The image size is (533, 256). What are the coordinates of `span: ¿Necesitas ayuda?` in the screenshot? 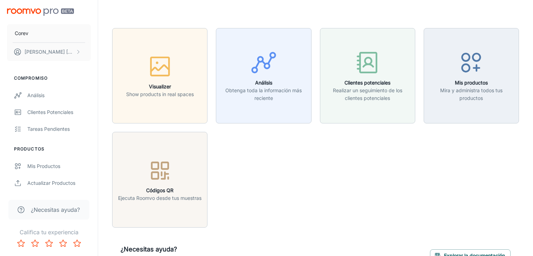 It's located at (55, 209).